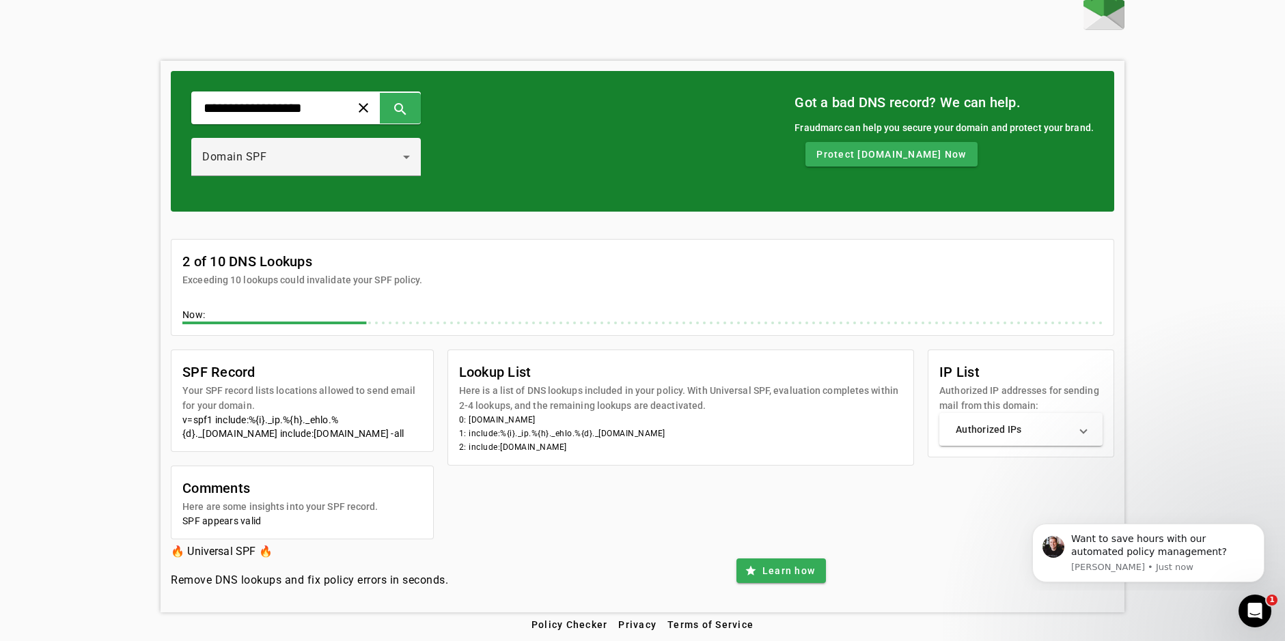 The width and height of the screenshot is (1285, 641). Describe the element at coordinates (710, 625) in the screenshot. I see `button: Terms of Service` at that location.